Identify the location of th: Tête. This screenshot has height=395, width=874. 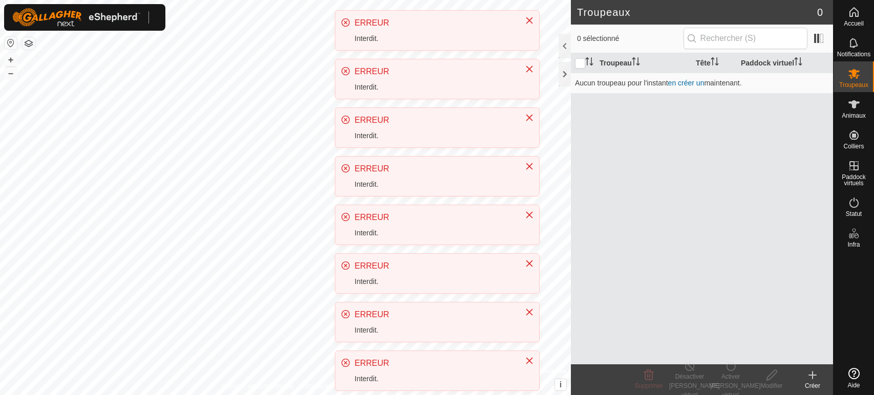
(715, 63).